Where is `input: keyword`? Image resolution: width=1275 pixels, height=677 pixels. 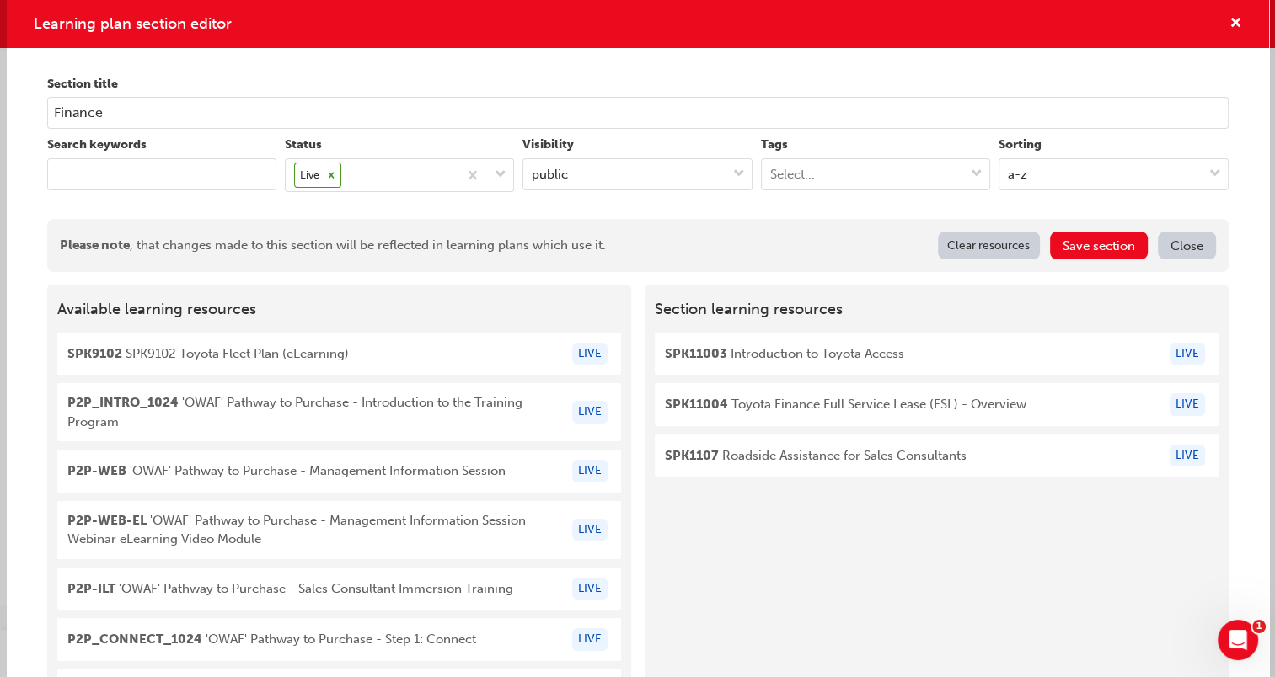 input: keyword is located at coordinates (162, 174).